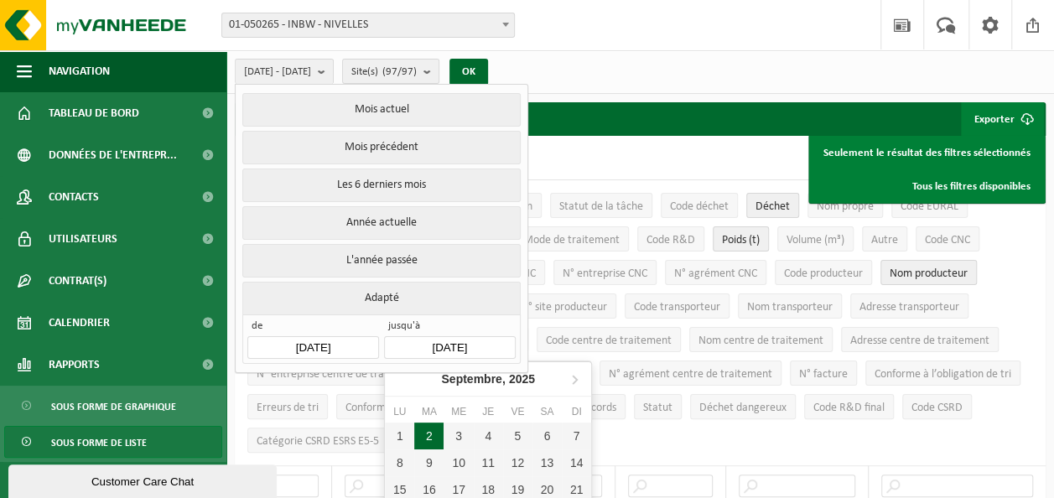  Describe the element at coordinates (571, 240) in the screenshot. I see `span: Mode de traitement` at that location.